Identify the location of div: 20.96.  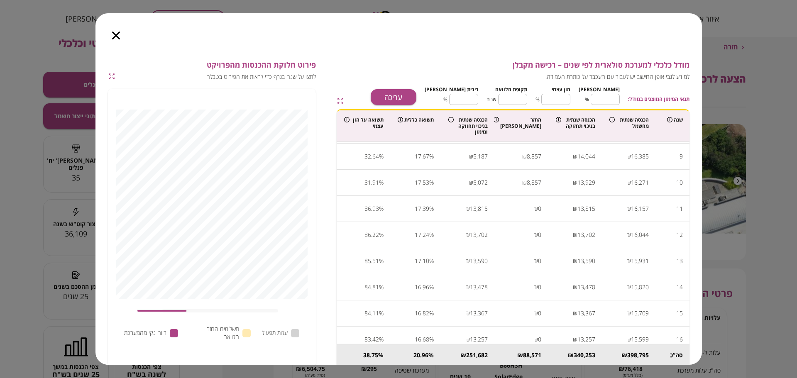
(421, 355).